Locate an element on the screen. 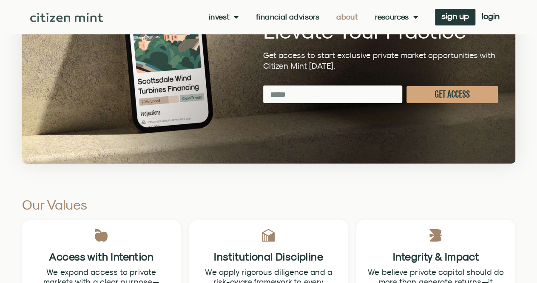  img: Citizen Mint is located at coordinates (66, 17).